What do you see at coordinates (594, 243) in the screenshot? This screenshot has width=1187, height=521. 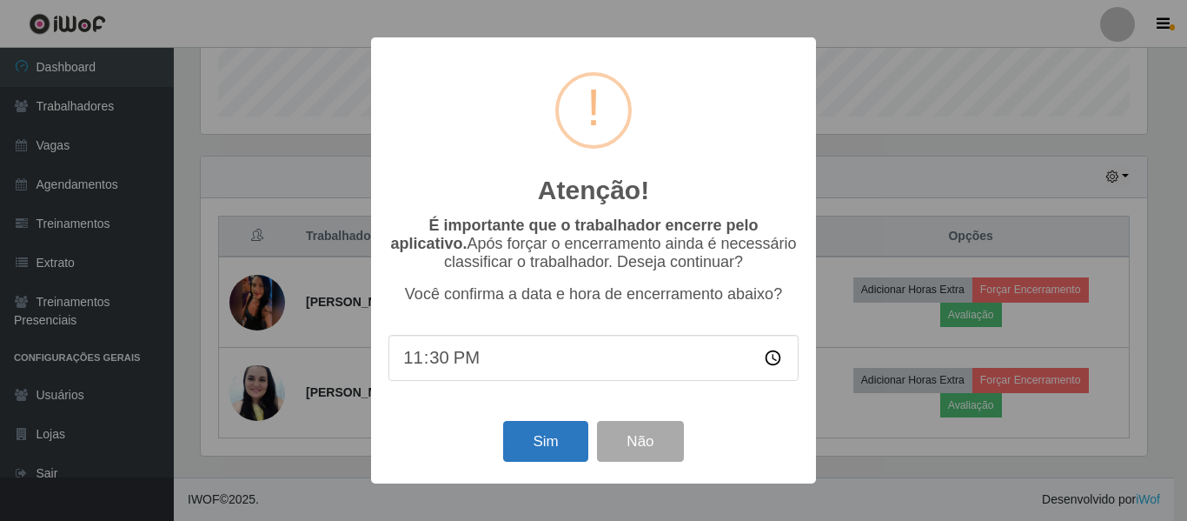 I see `p: Após forçar o encerramento ainda é necessário classificar o trabalhador. Deseja continuar?` at bounding box center [594, 243].